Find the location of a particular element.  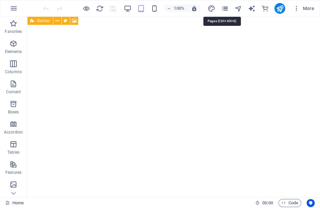

button: 100% is located at coordinates (175, 8).